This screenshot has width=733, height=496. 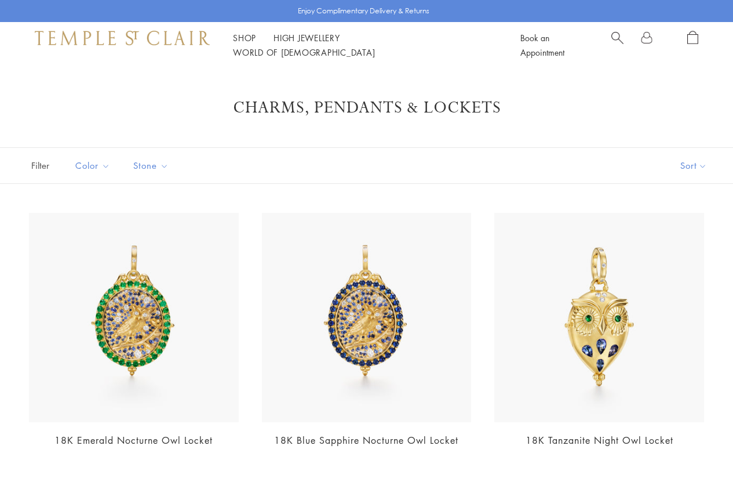 What do you see at coordinates (93, 165) in the screenshot?
I see `button: Color` at bounding box center [93, 165].